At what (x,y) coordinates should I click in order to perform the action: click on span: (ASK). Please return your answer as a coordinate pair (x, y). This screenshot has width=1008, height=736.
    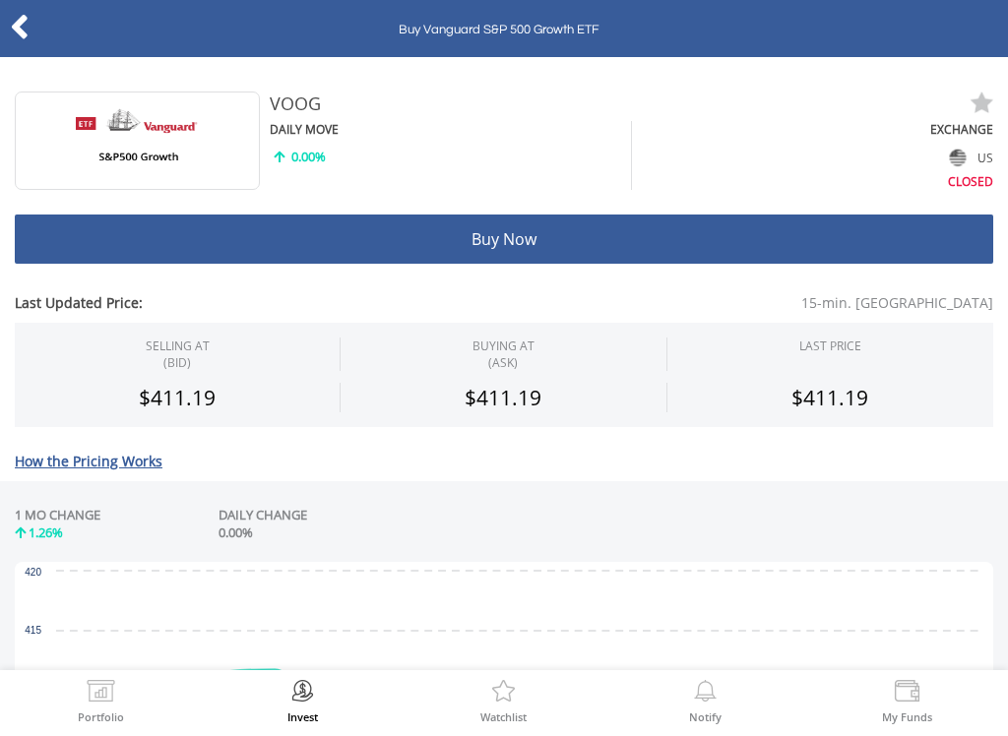
    Looking at the image, I should click on (503, 362).